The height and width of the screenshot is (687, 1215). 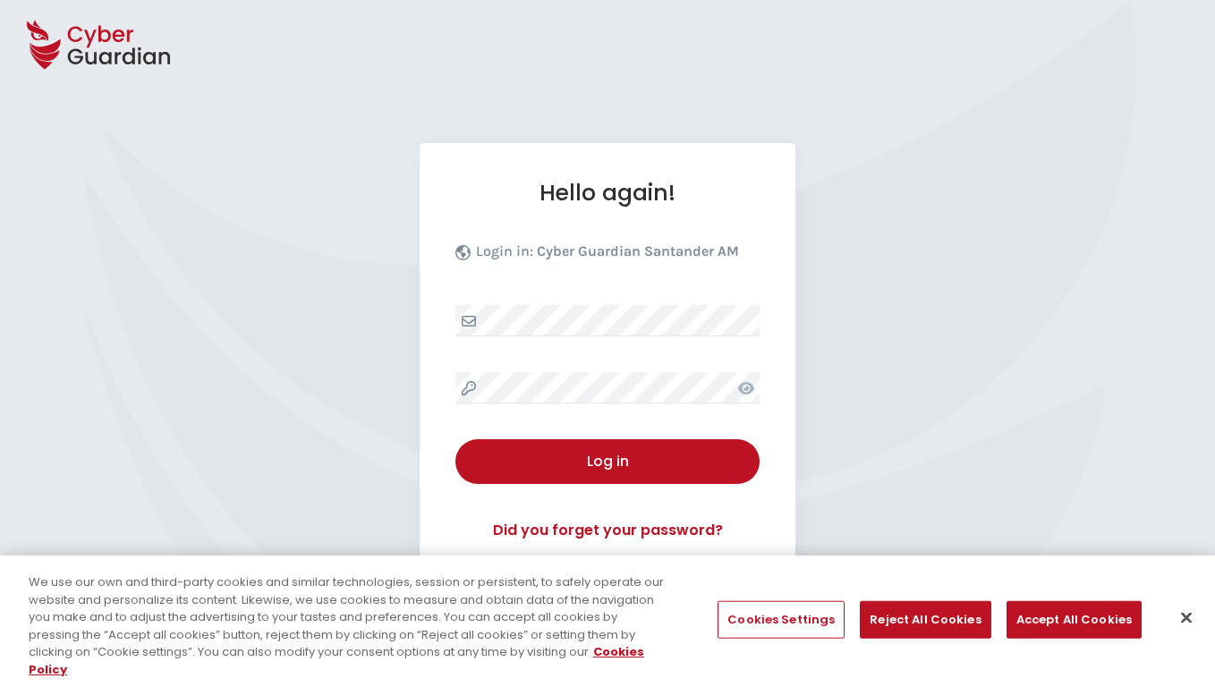 I want to click on button: Close, so click(x=1187, y=618).